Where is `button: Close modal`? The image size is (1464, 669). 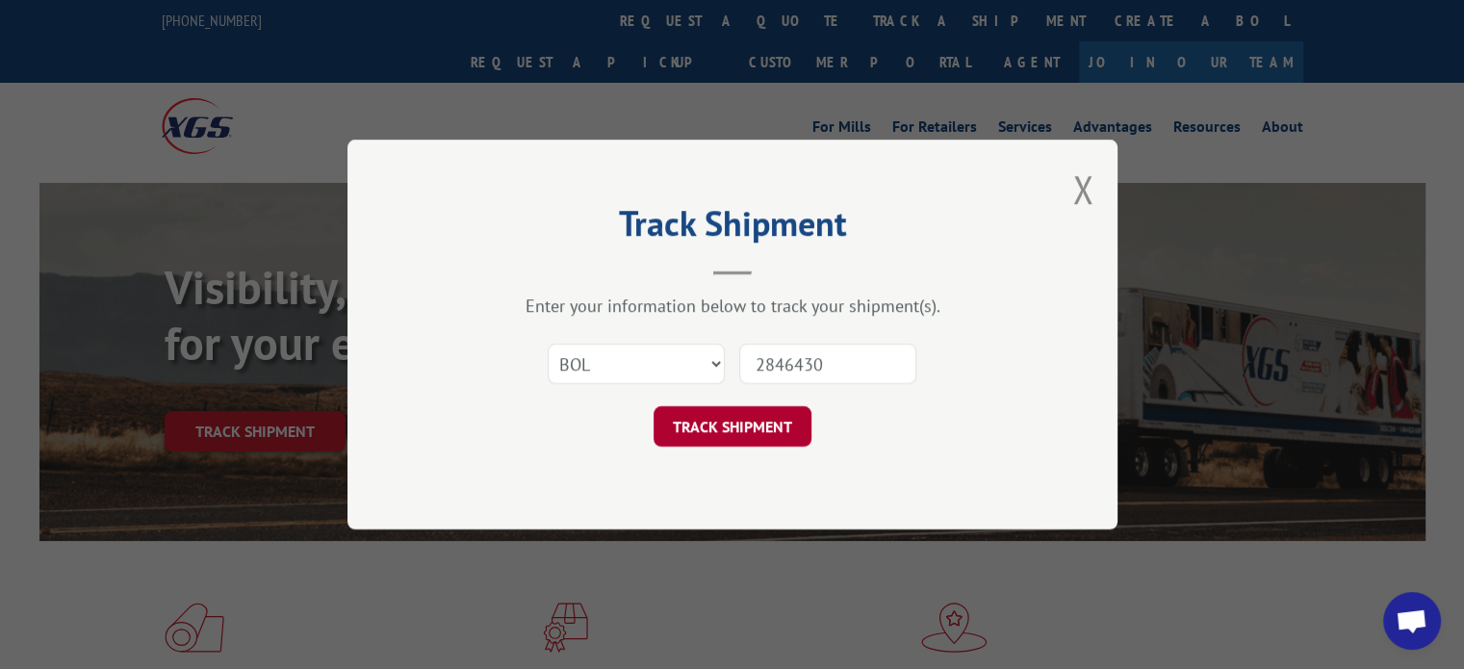 button: Close modal is located at coordinates (1083, 189).